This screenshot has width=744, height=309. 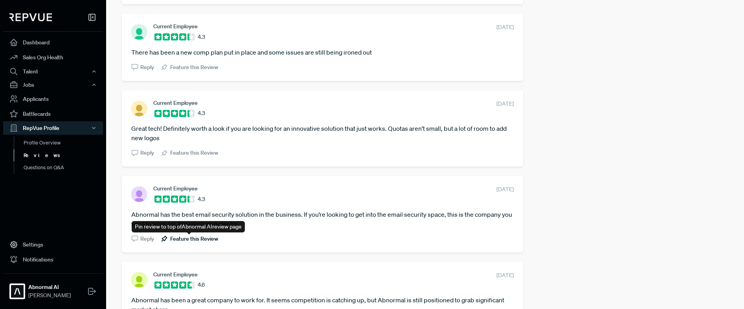 What do you see at coordinates (201, 285) in the screenshot?
I see `span: 4.6` at bounding box center [201, 285].